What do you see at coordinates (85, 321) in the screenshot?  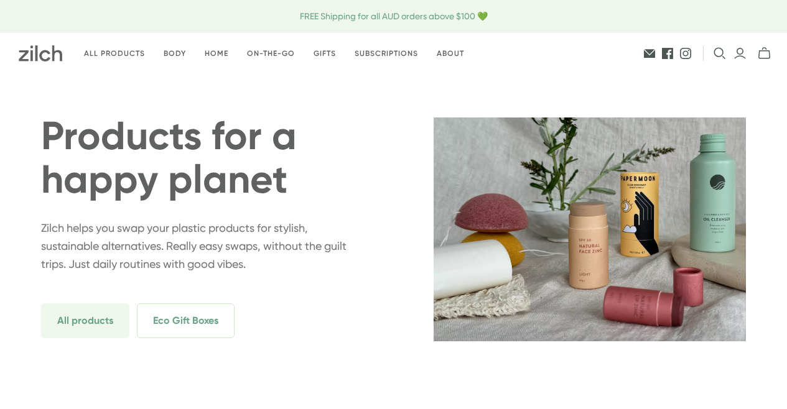 I see `span: All products` at bounding box center [85, 321].